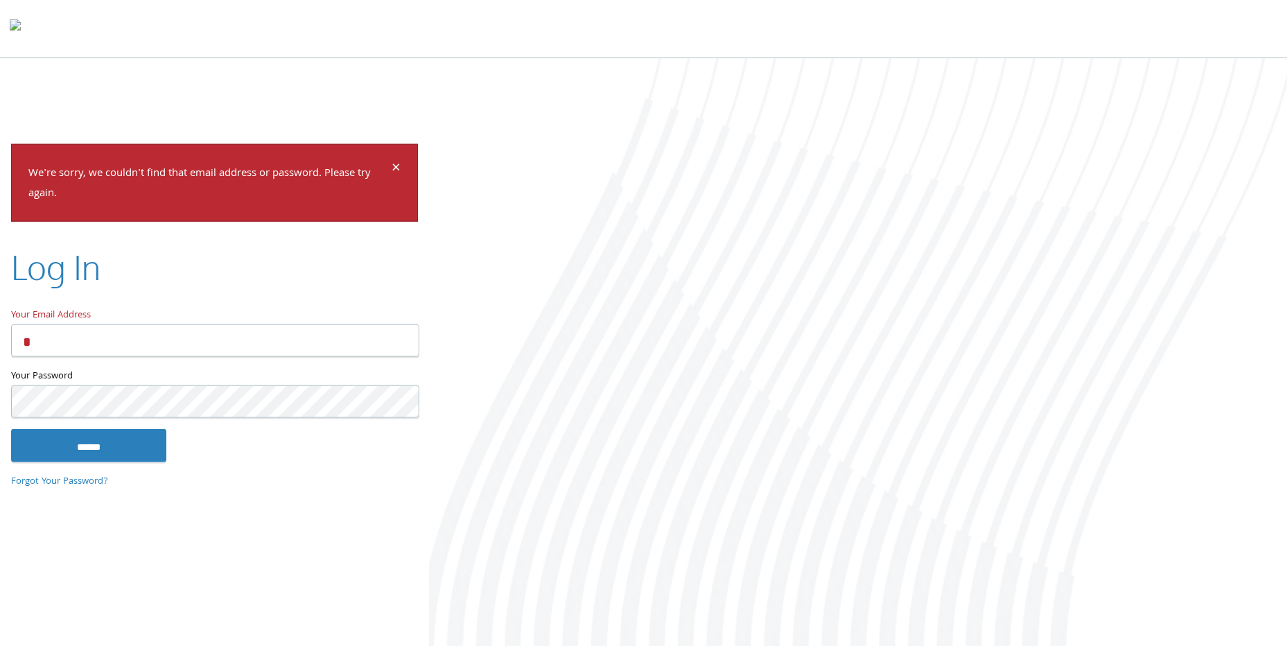  I want to click on img: todyl-logo-dark.svg, so click(15, 28).